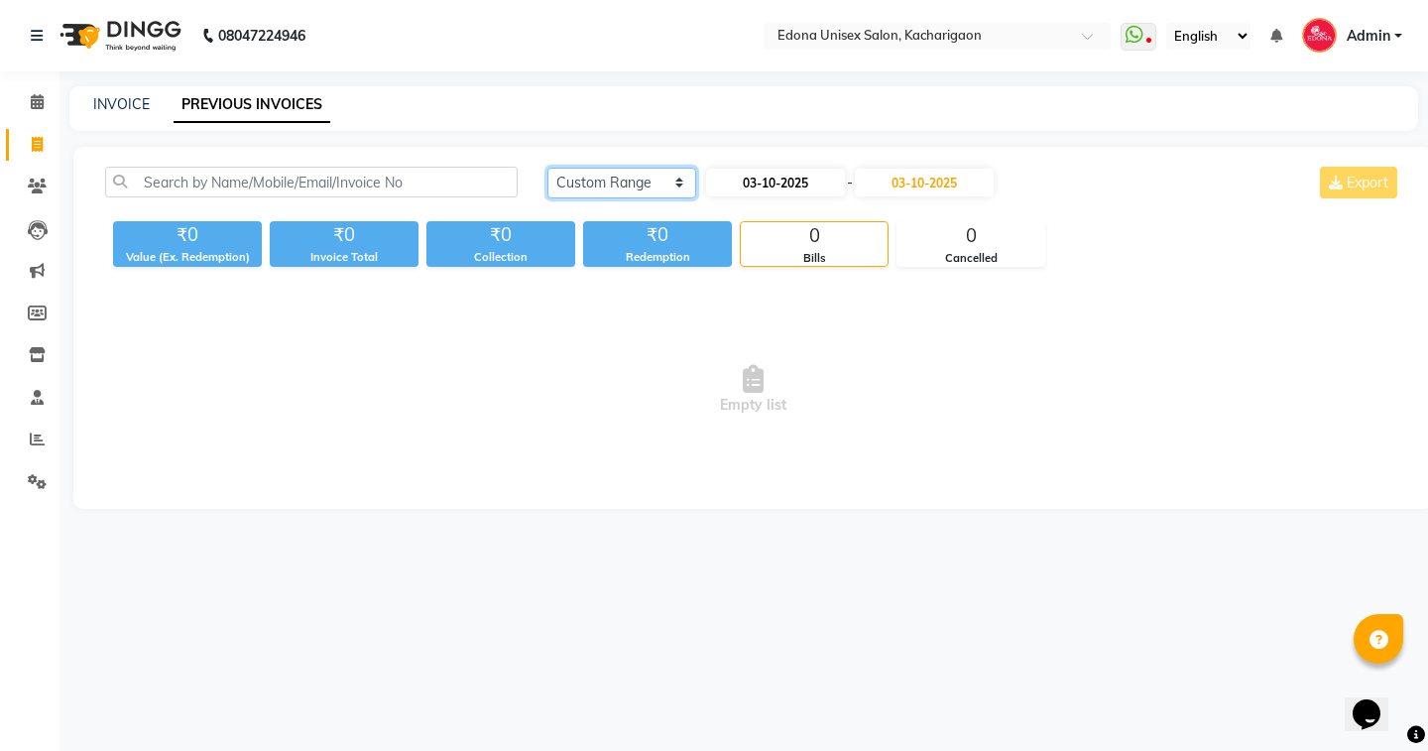  What do you see at coordinates (344, 257) in the screenshot?
I see `div: Invoice Total` at bounding box center [344, 257].